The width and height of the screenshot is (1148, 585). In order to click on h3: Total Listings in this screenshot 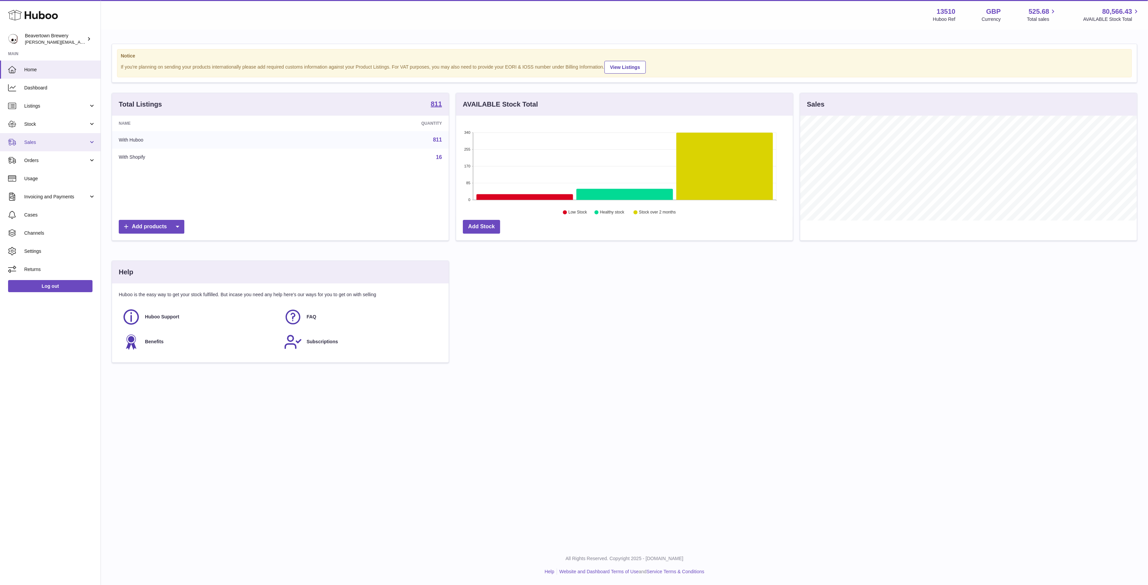, I will do `click(140, 104)`.